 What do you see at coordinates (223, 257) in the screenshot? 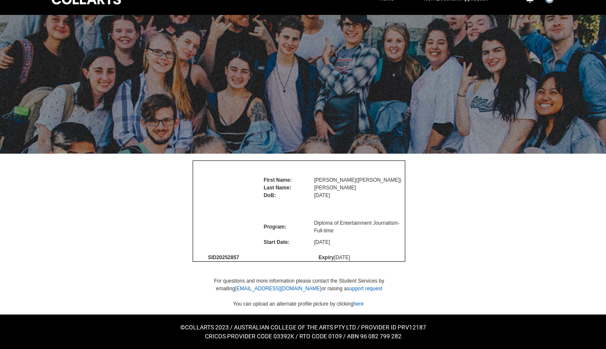
I see `span: SID 20252857` at bounding box center [223, 257].